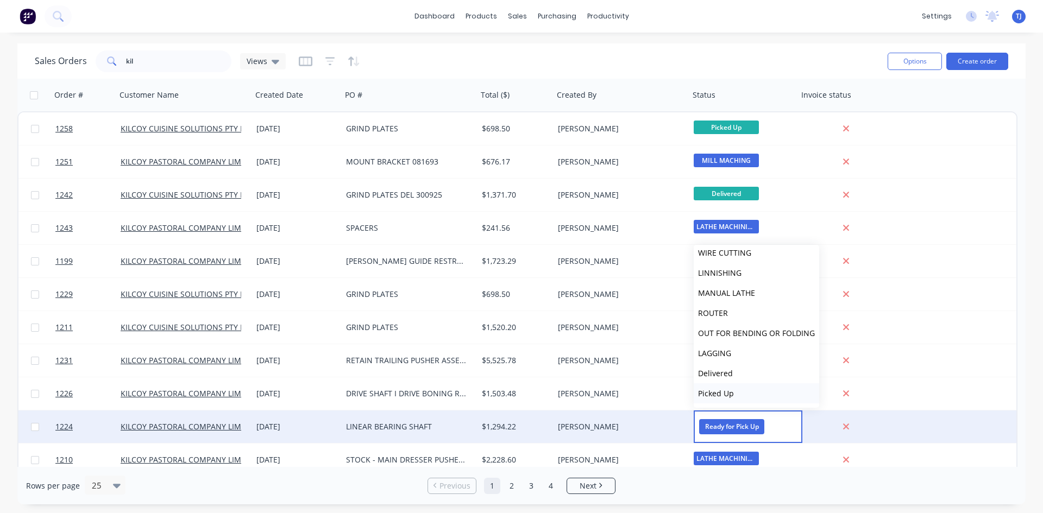  What do you see at coordinates (756, 333) in the screenshot?
I see `span: OUT FOR BENDING OR FOLDING` at bounding box center [756, 333].